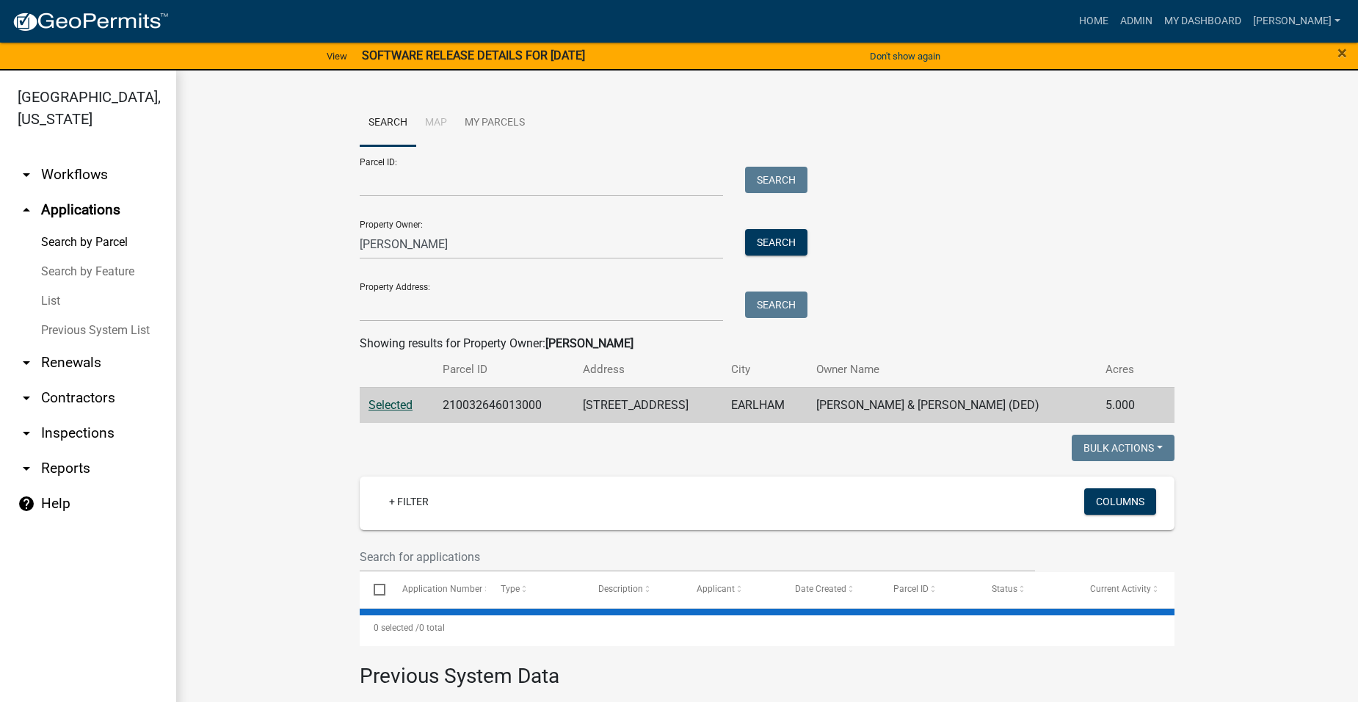 Image resolution: width=1358 pixels, height=702 pixels. Describe the element at coordinates (26, 503) in the screenshot. I see `i: help` at that location.